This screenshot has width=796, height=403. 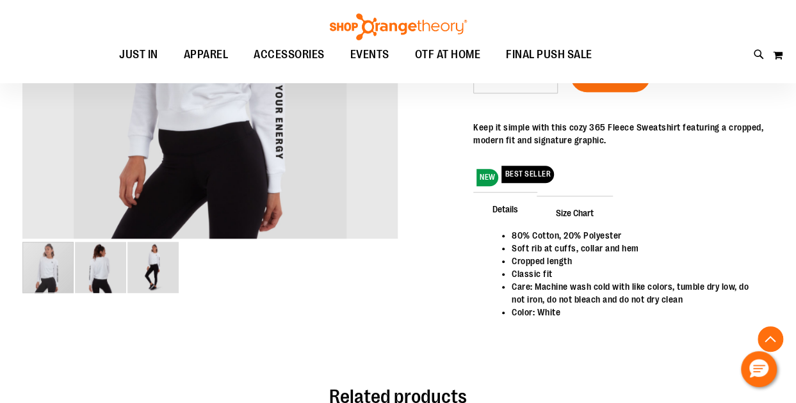 I want to click on li: Color: White, so click(x=636, y=312).